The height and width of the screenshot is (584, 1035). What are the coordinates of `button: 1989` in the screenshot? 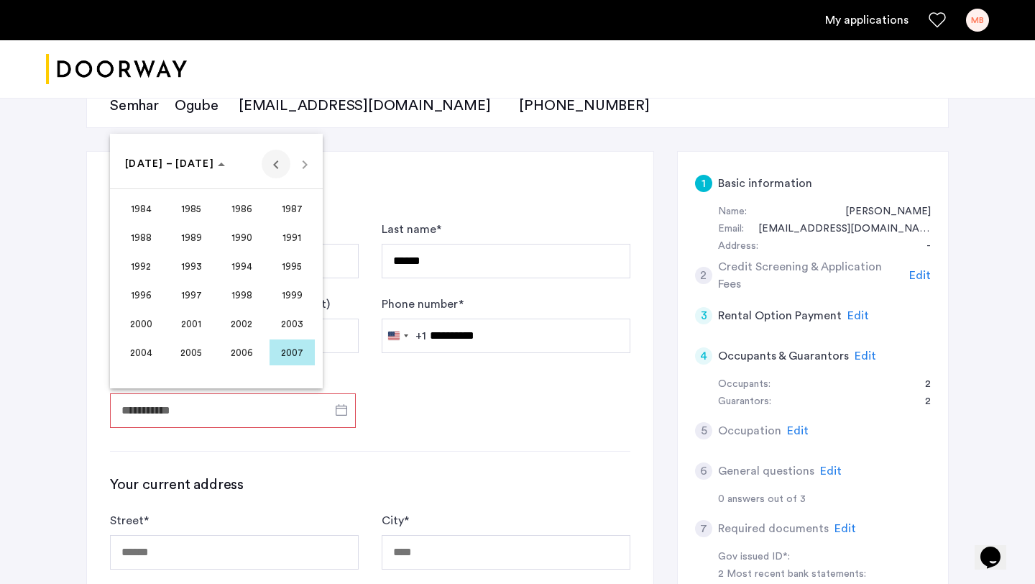 It's located at (191, 237).